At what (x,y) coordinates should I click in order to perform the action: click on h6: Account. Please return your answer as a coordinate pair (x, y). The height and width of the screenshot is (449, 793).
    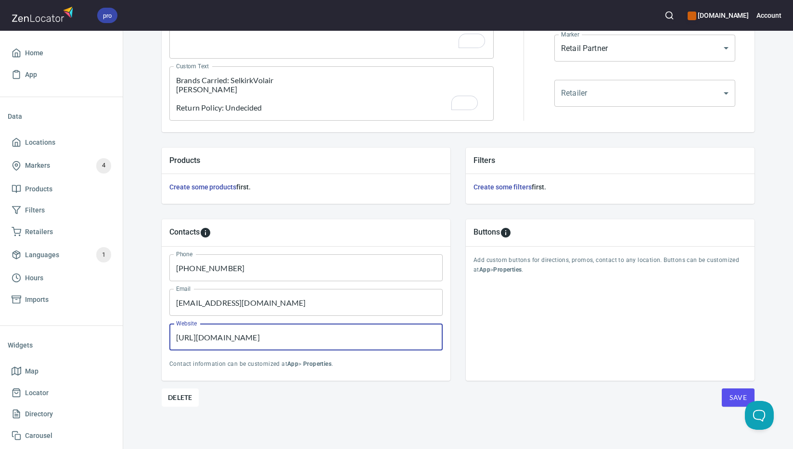
    Looking at the image, I should click on (769, 15).